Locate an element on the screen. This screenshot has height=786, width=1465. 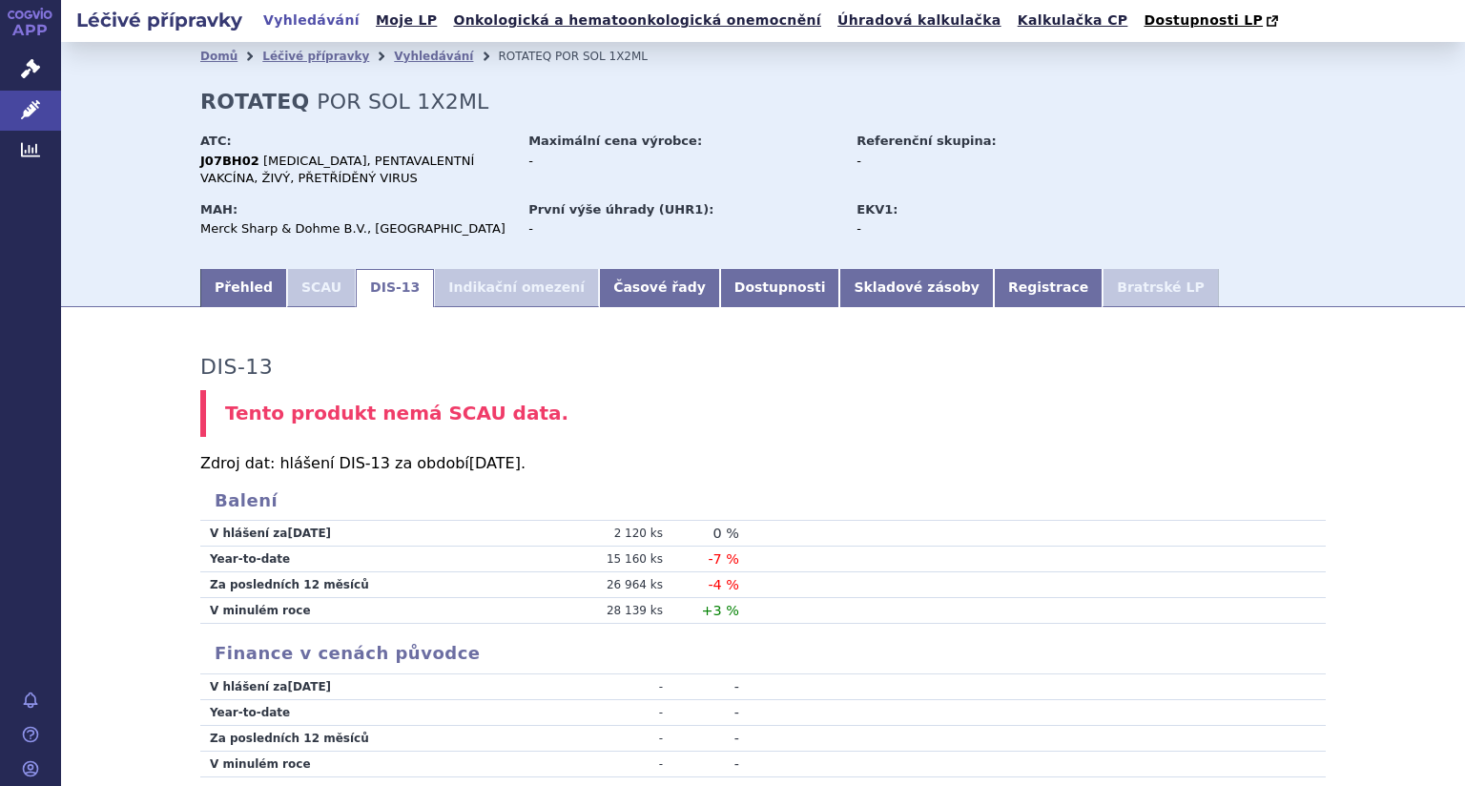
span: Dostupnosti LP is located at coordinates (1203, 20).